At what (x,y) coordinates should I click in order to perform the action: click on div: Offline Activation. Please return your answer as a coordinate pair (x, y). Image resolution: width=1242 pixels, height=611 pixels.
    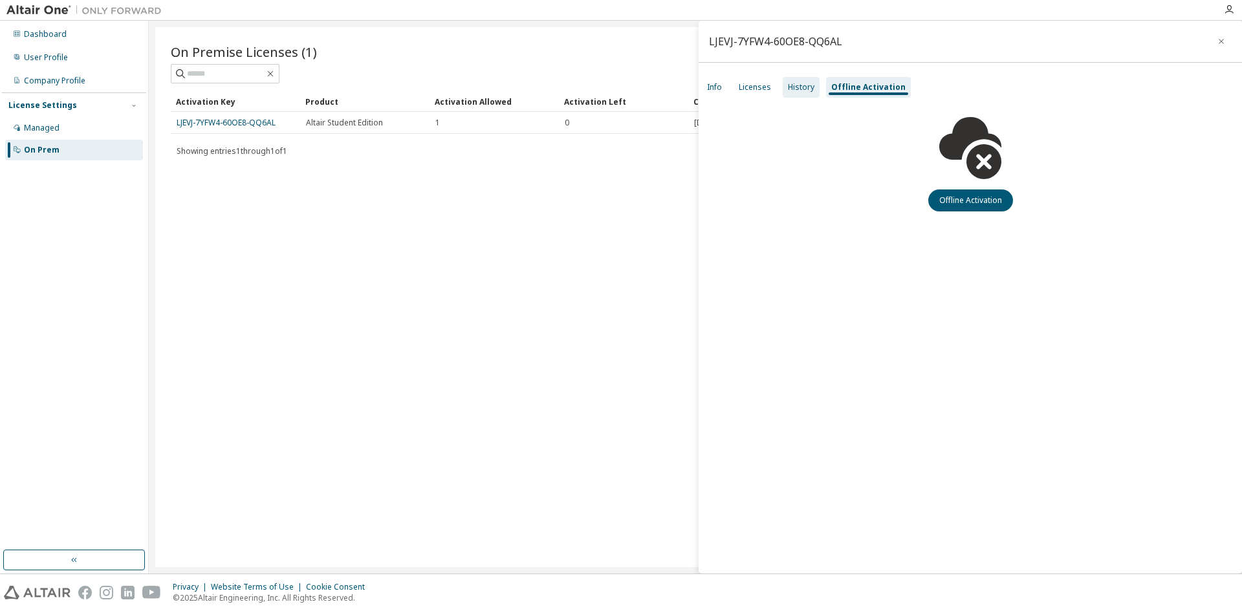
    Looking at the image, I should click on (868, 87).